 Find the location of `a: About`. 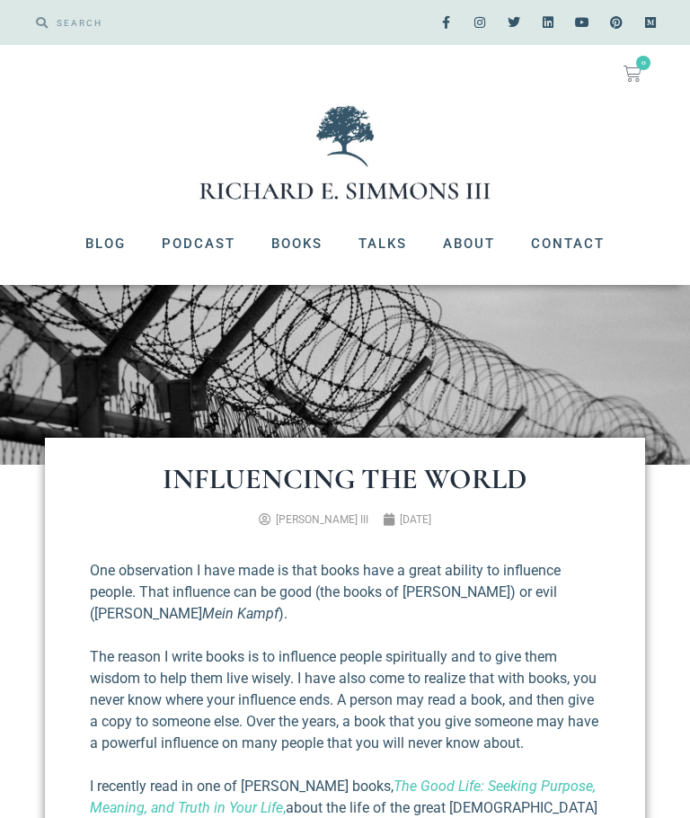

a: About is located at coordinates (469, 244).